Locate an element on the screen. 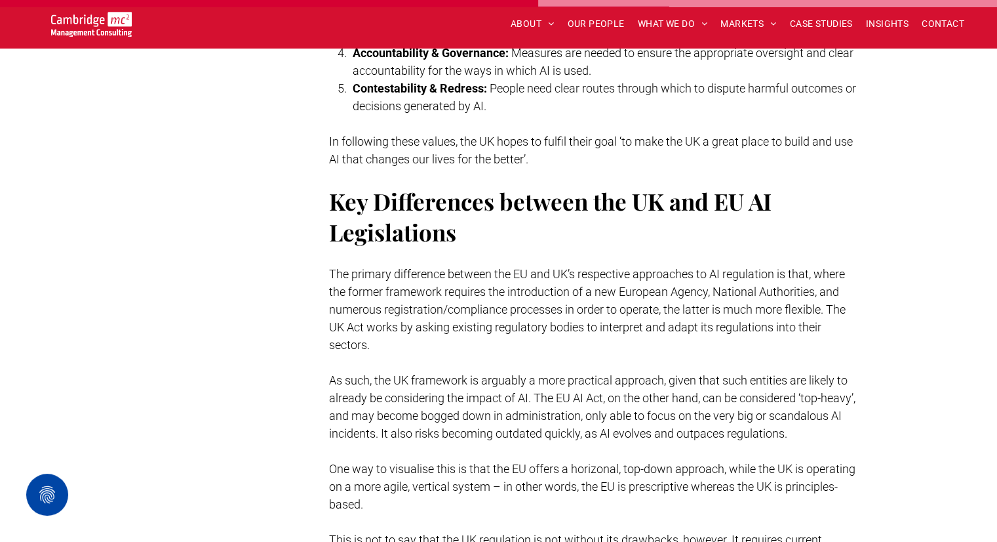 The height and width of the screenshot is (542, 997). img: Go to Homepage is located at coordinates (91, 24).